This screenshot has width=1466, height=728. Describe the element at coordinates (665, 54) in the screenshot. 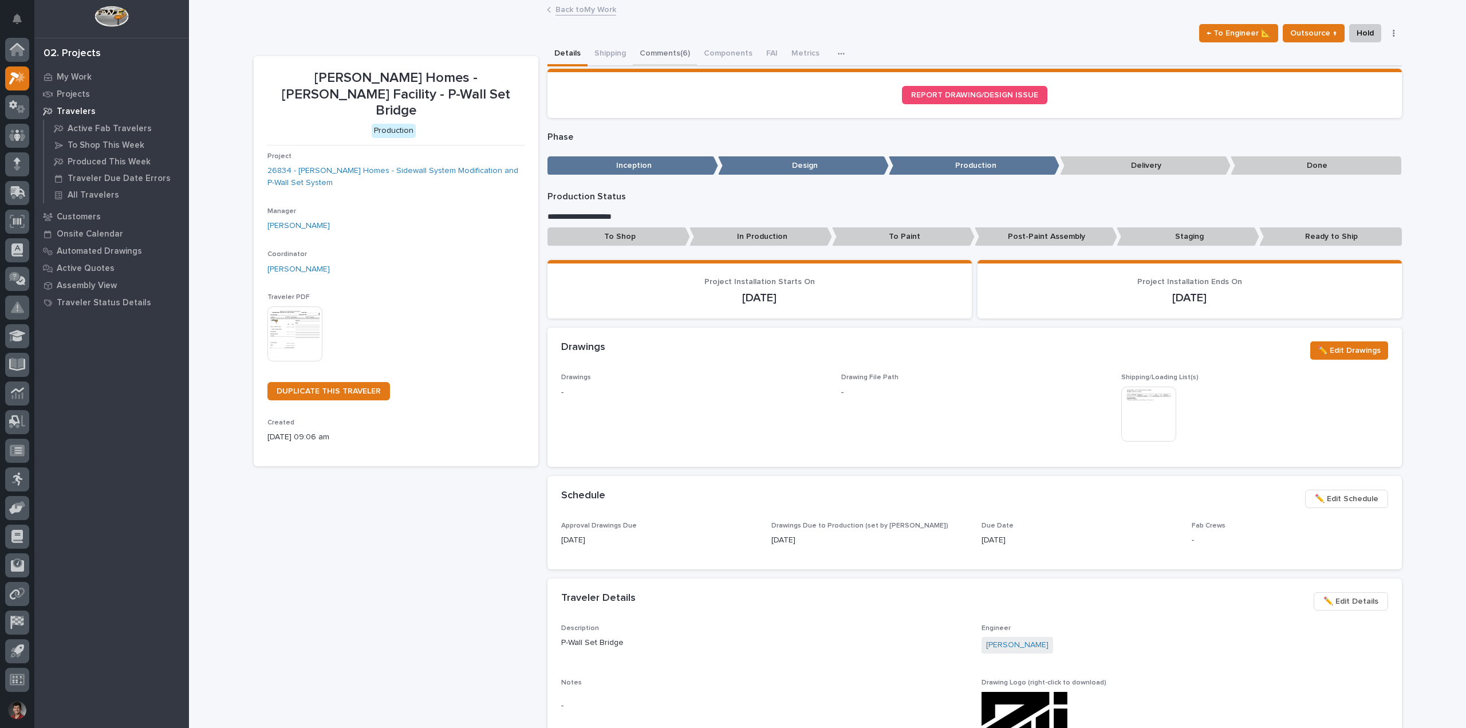

I see `button: Comments (6)` at that location.